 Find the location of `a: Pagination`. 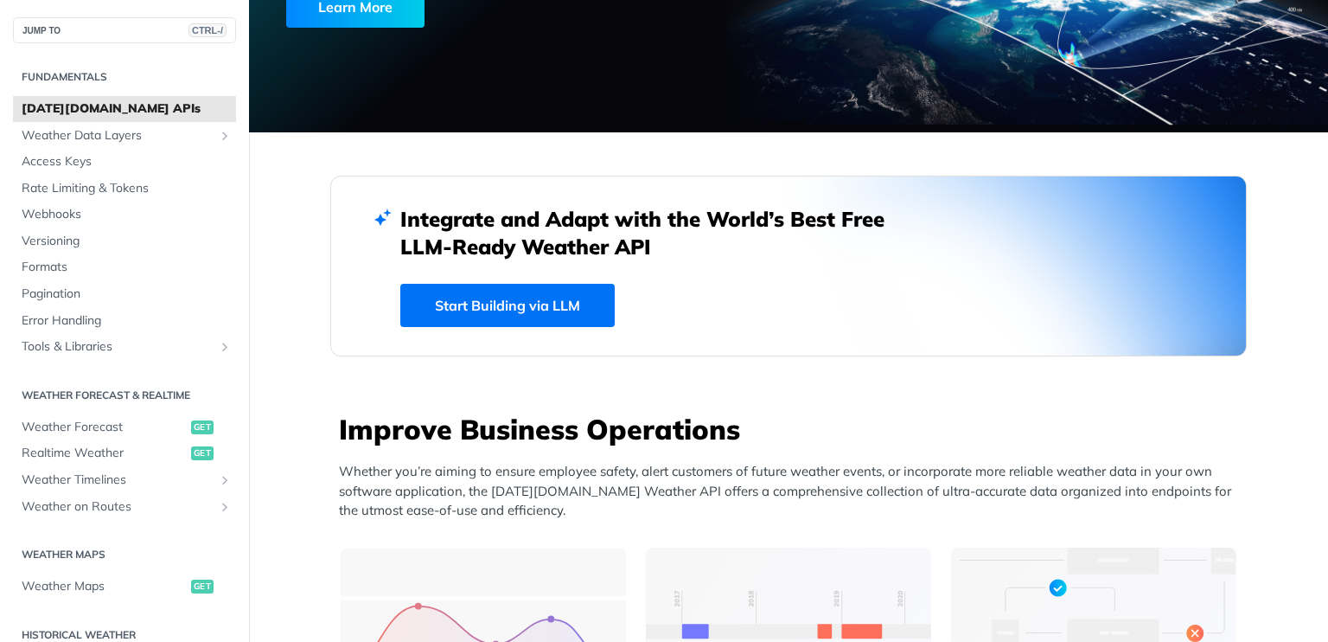

a: Pagination is located at coordinates (125, 294).